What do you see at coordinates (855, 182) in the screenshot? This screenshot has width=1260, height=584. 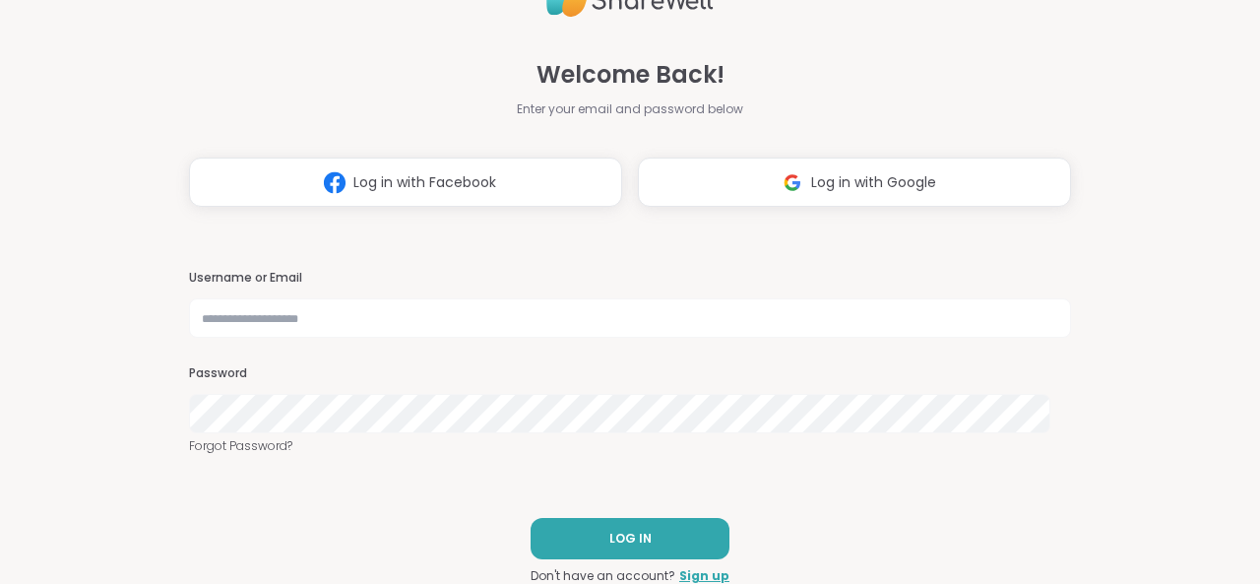 I see `button: Log in with Google` at bounding box center [855, 182].